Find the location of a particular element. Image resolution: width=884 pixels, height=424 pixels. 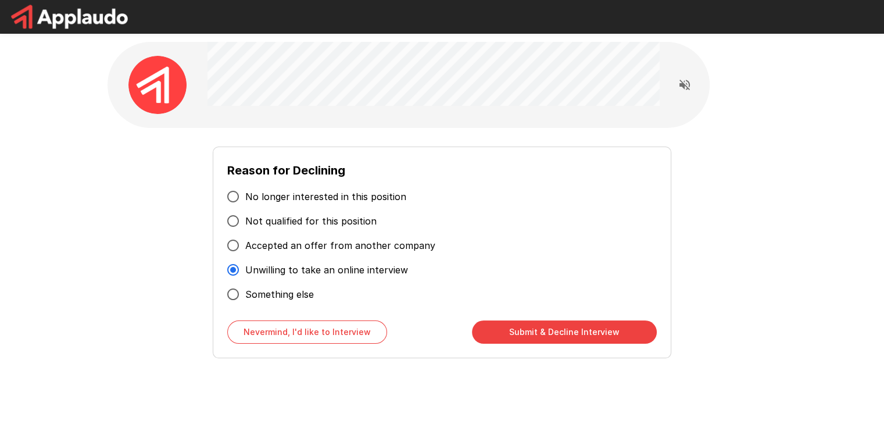

span: Something else is located at coordinates (279, 294).